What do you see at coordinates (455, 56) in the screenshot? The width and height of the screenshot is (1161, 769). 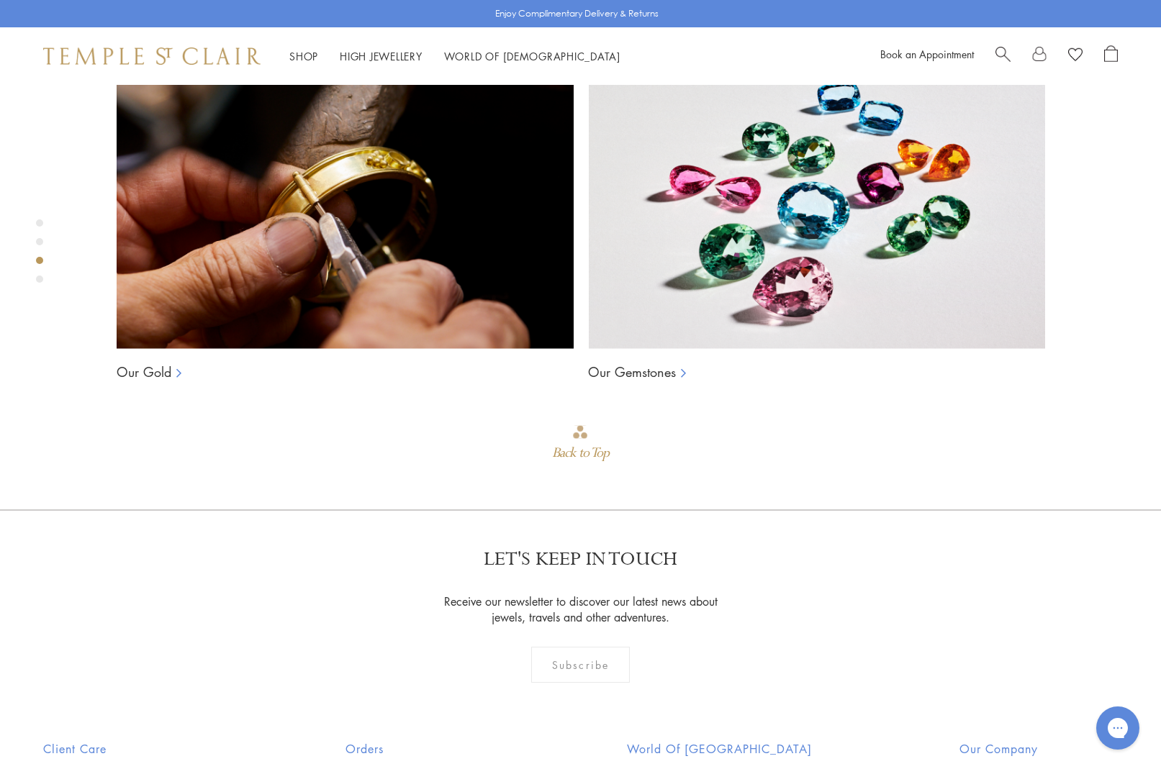 I see `nav: Main navigation` at bounding box center [455, 56].